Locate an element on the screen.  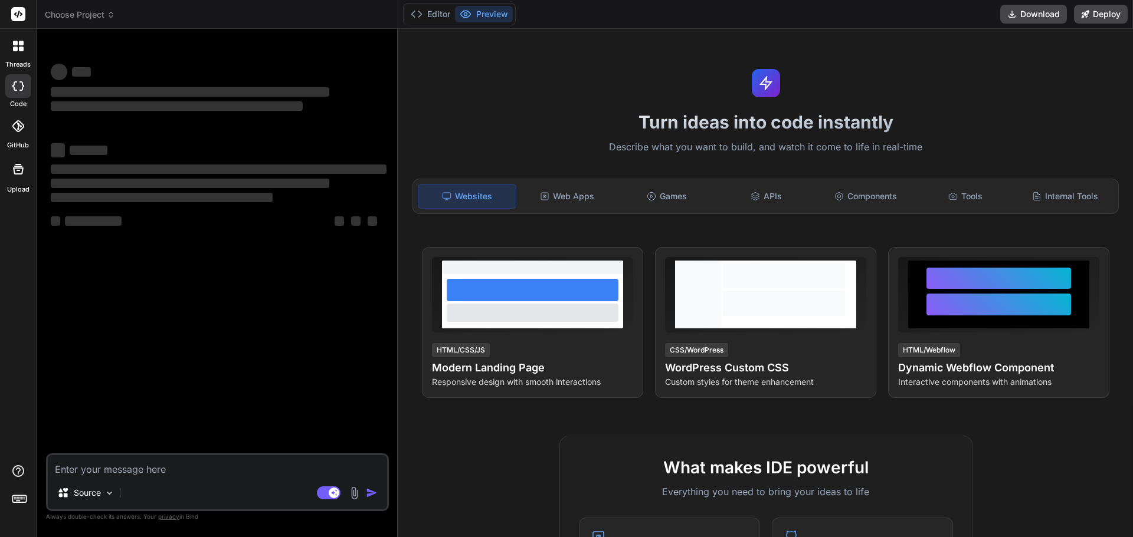
label: Upload is located at coordinates (18, 189).